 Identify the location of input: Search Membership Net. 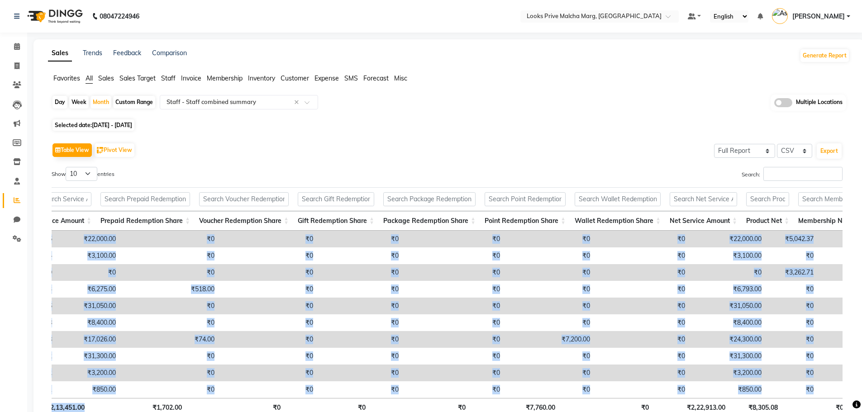
(827, 199).